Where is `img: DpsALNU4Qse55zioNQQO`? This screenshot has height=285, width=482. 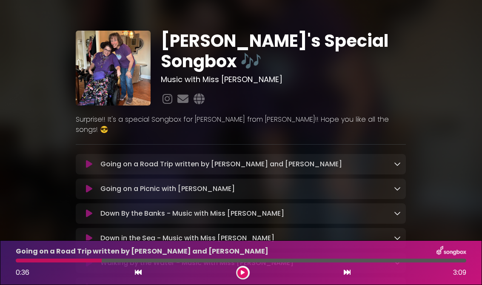 img: DpsALNU4Qse55zioNQQO is located at coordinates (113, 68).